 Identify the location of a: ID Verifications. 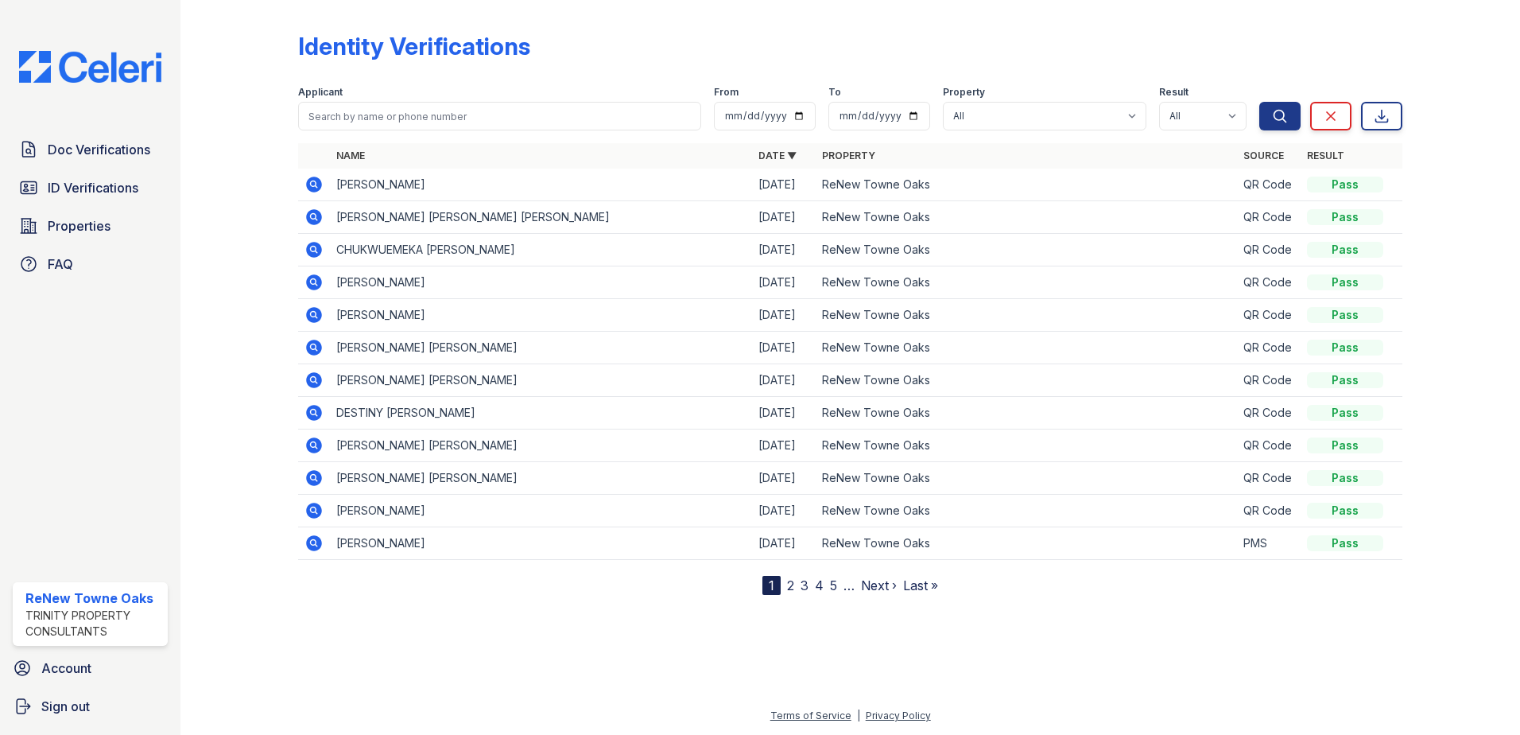
(90, 188).